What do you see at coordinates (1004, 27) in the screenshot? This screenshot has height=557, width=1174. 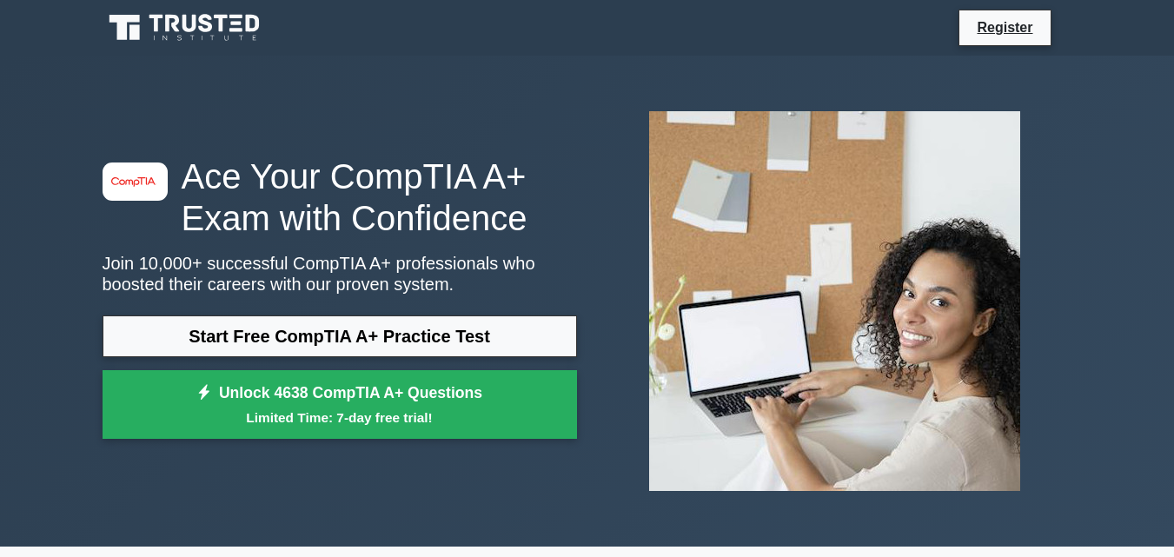 I see `a: Register` at bounding box center [1004, 27].